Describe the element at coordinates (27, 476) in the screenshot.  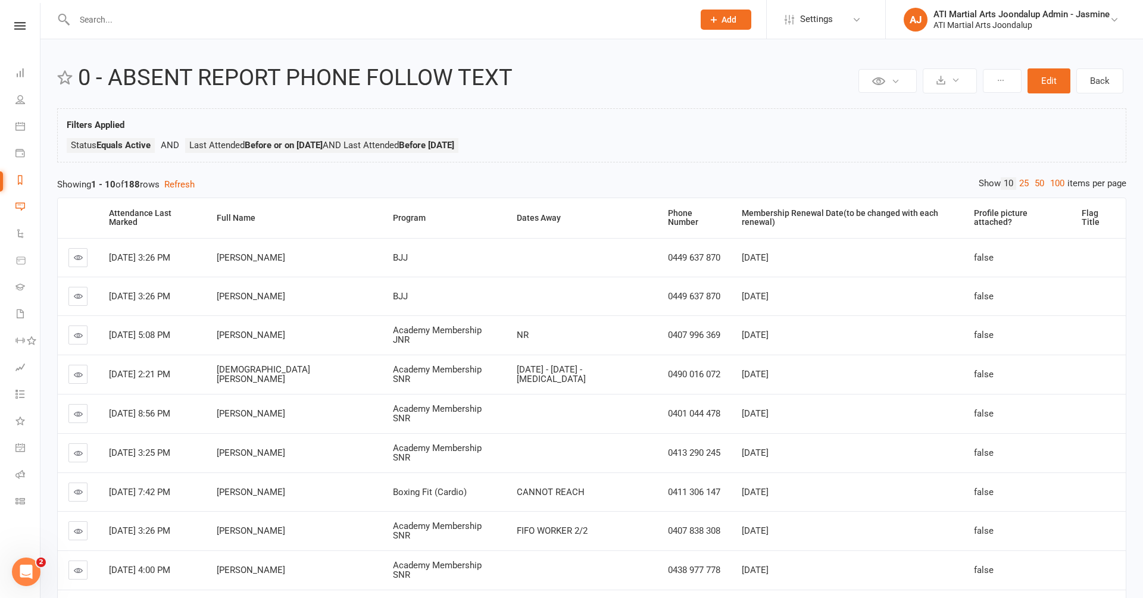
I see `a: Roll call kiosk mode` at that location.